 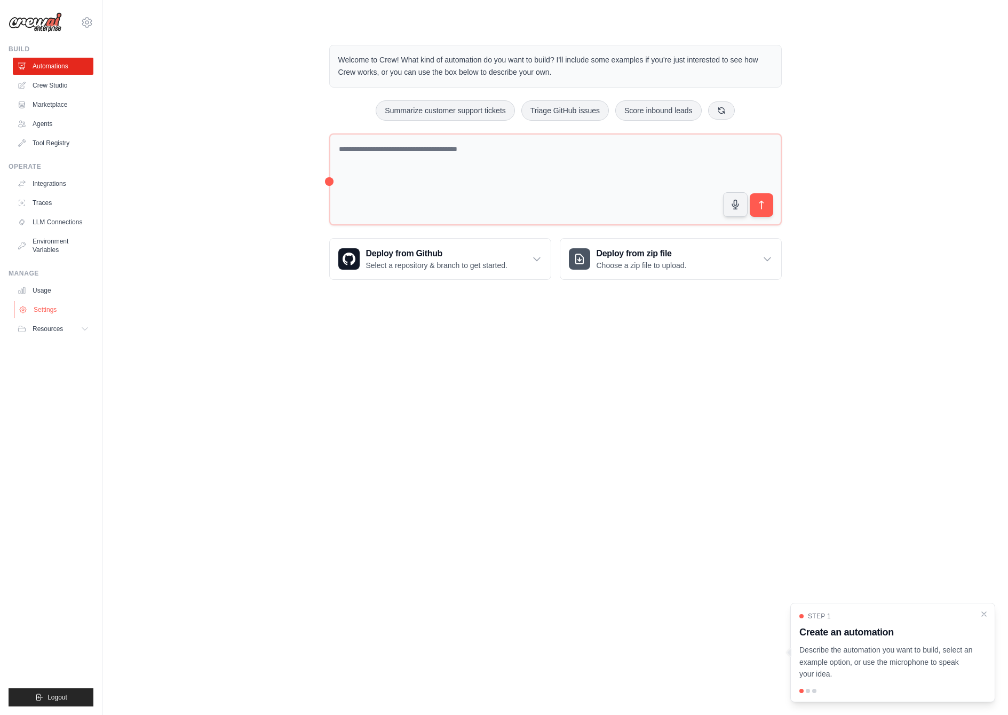 What do you see at coordinates (35, 22) in the screenshot?
I see `img: Logo` at bounding box center [35, 22].